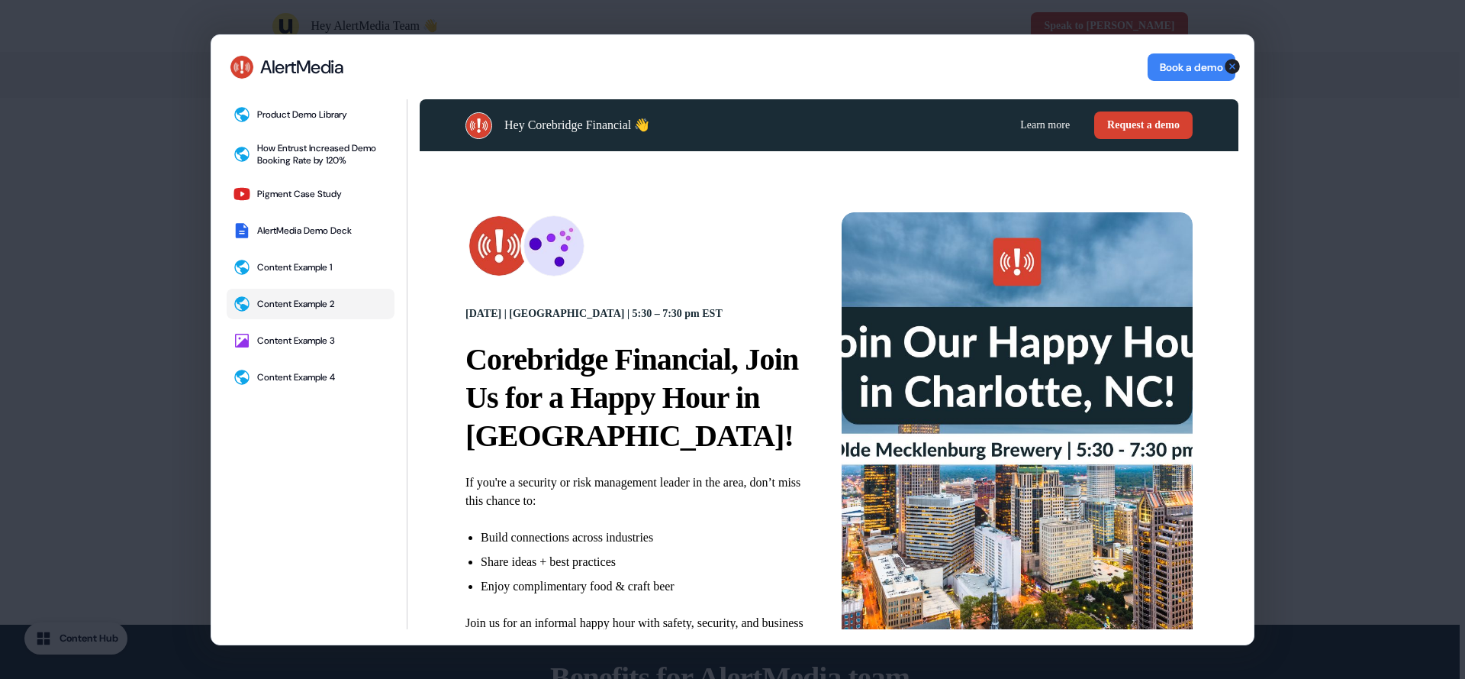 The image size is (1465, 679). Describe the element at coordinates (229, 438) in the screenshot. I see `p: Build connections across industries` at that location.